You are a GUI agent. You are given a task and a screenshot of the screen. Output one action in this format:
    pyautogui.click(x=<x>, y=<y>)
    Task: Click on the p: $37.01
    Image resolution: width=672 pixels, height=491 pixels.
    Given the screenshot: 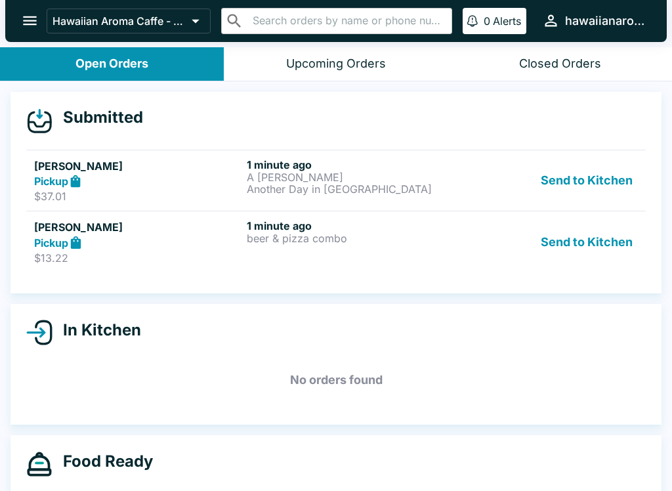 What is the action you would take?
    pyautogui.click(x=138, y=196)
    